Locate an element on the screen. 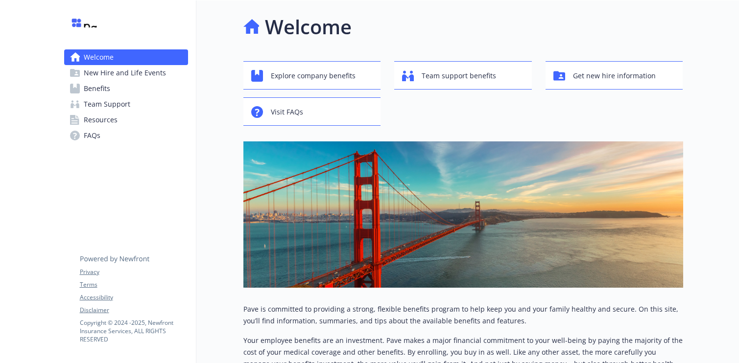 This screenshot has height=363, width=739. span: Benefits is located at coordinates (97, 89).